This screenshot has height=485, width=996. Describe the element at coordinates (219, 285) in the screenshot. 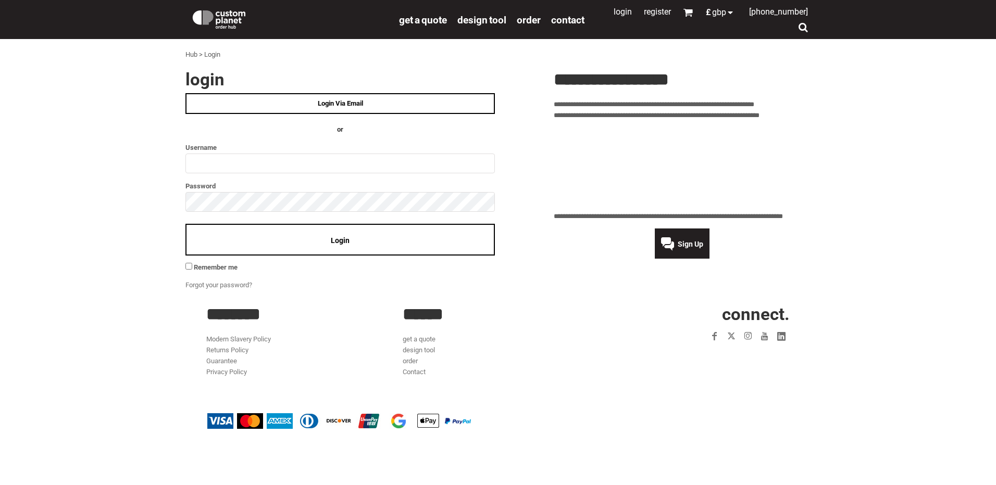

I see `a: Forgot your password?` at that location.